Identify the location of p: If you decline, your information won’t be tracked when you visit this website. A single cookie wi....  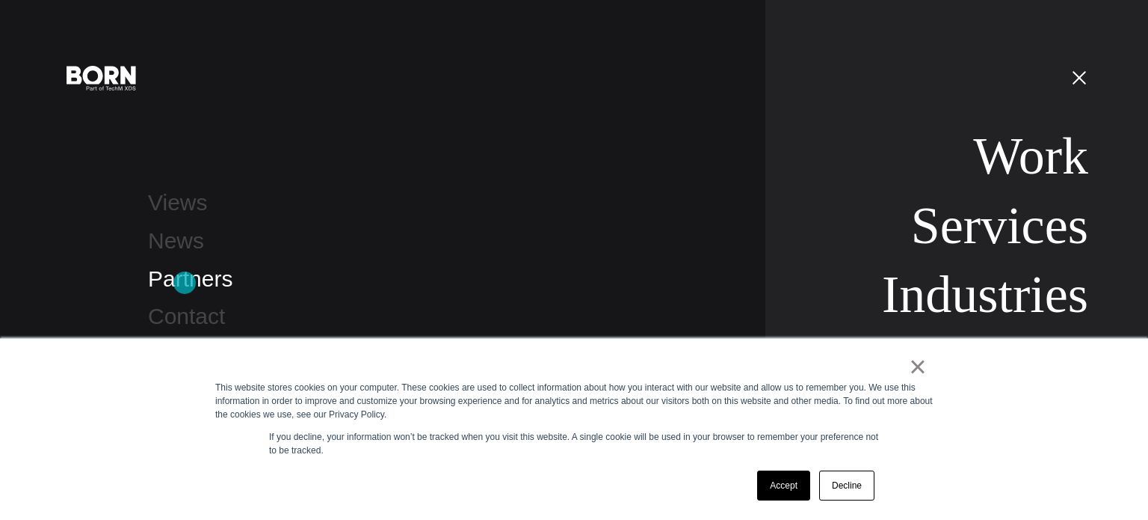
(574, 443).